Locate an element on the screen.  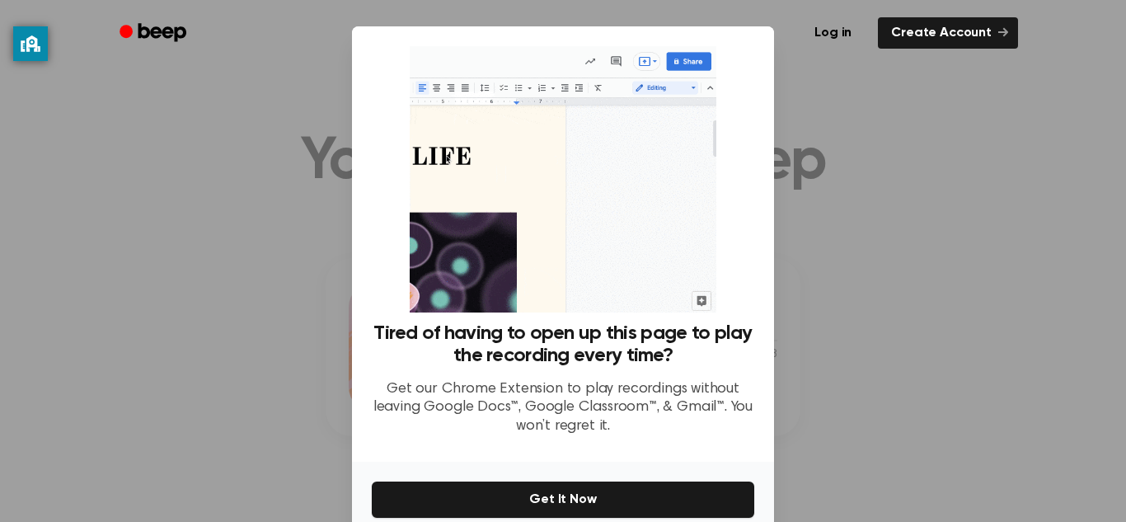
button: privacy banner is located at coordinates (30, 44).